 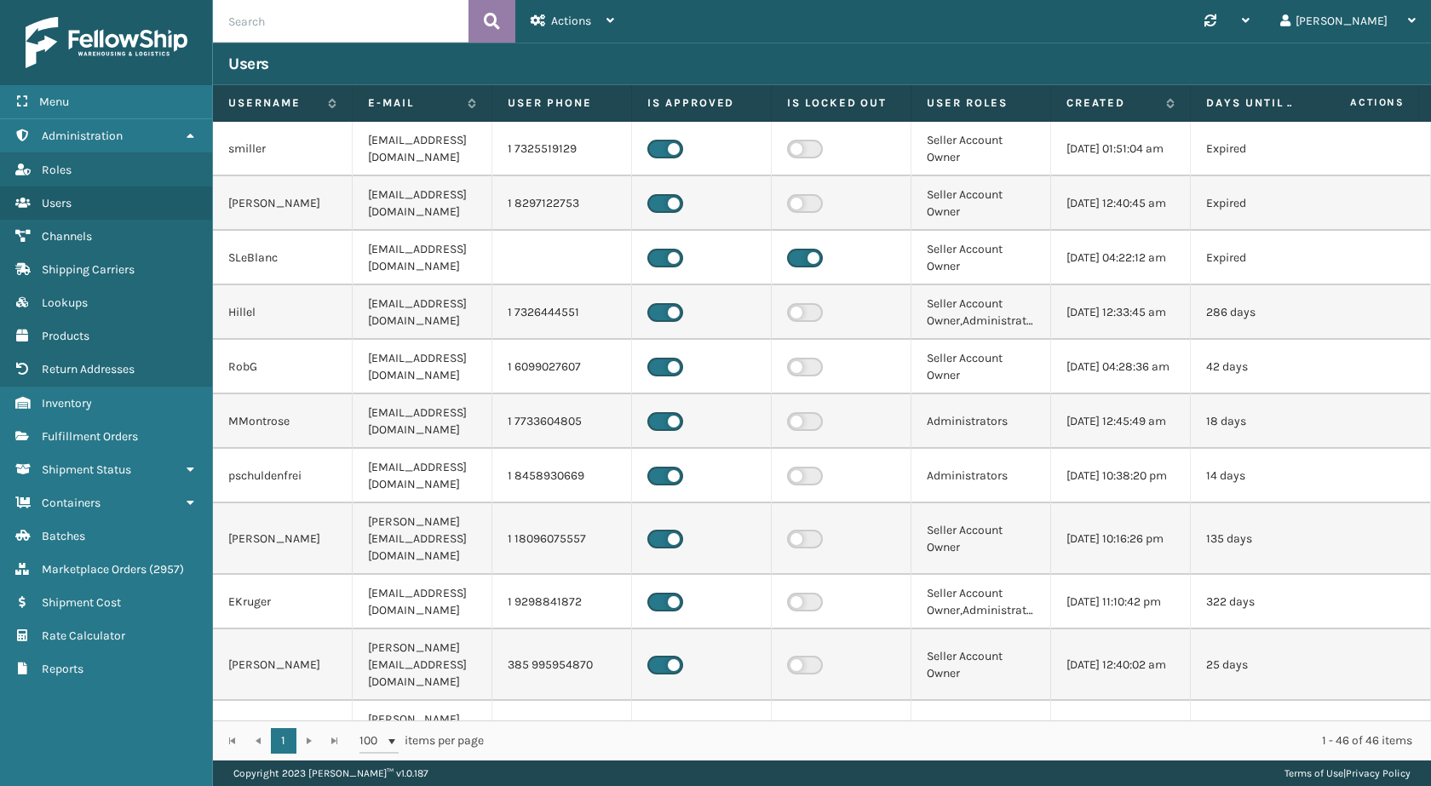 I want to click on img: logo, so click(x=106, y=43).